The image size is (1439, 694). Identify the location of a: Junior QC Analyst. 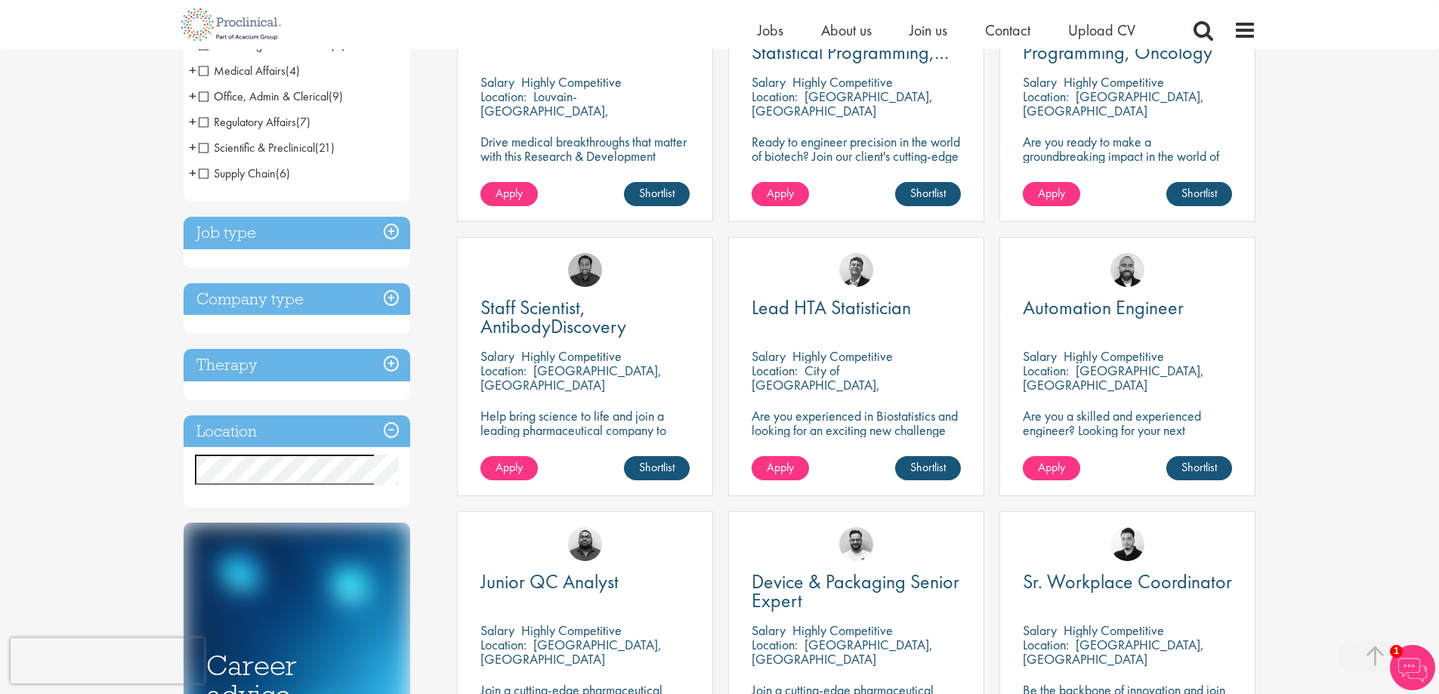
(585, 582).